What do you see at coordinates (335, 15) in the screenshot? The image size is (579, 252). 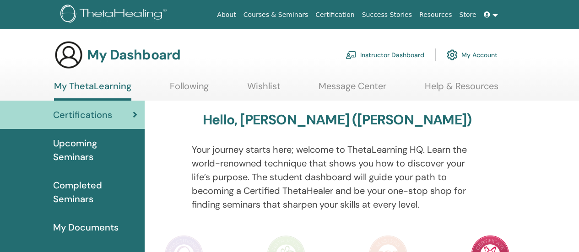 I see `a: Certification` at bounding box center [335, 15].